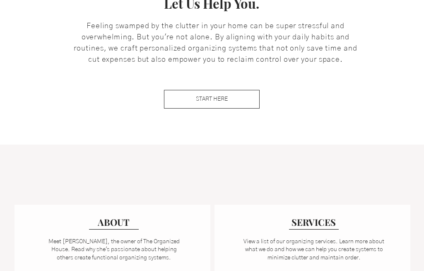  I want to click on a: SERVICES, so click(314, 222).